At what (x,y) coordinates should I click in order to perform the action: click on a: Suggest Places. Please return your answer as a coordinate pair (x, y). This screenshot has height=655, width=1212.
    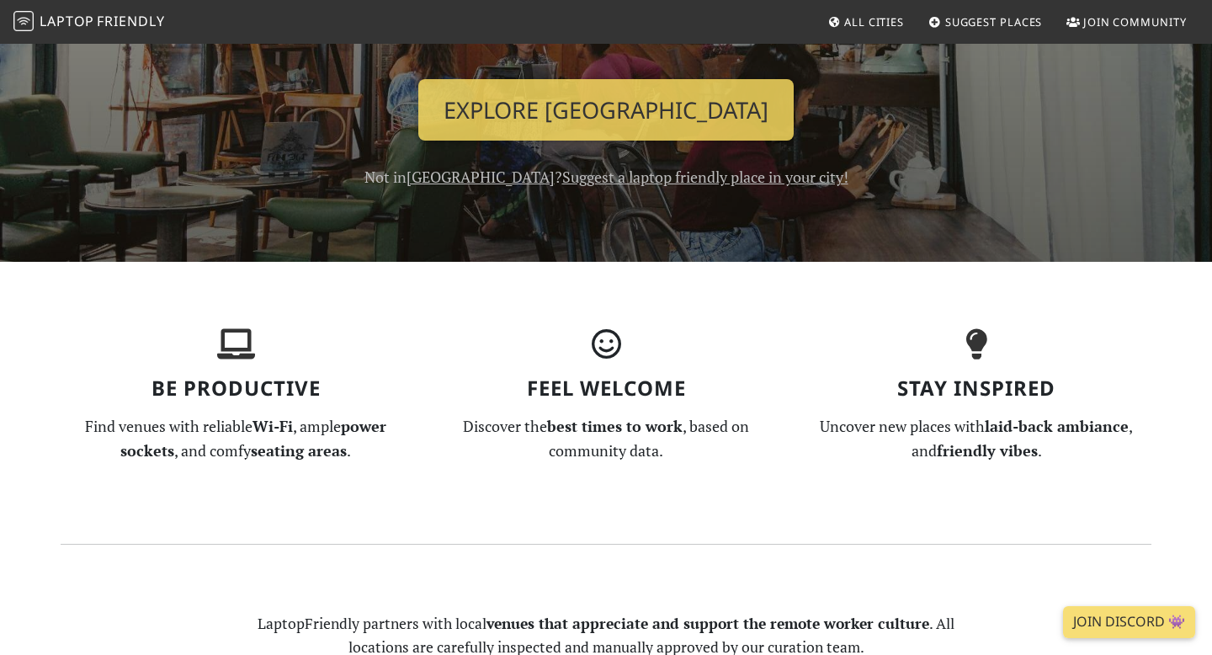
    Looking at the image, I should click on (986, 22).